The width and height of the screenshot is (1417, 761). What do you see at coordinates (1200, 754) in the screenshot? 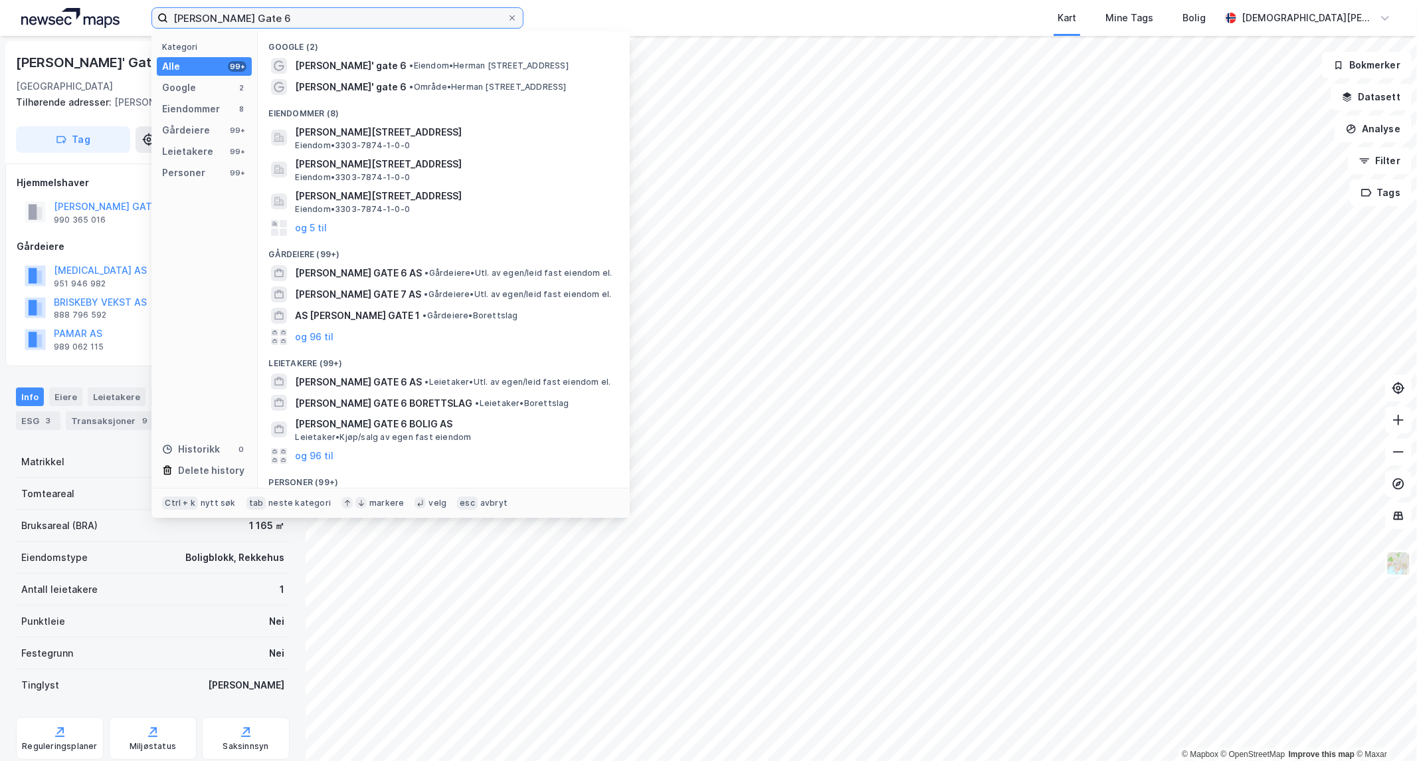
I see `a: Mapbox` at bounding box center [1200, 754].